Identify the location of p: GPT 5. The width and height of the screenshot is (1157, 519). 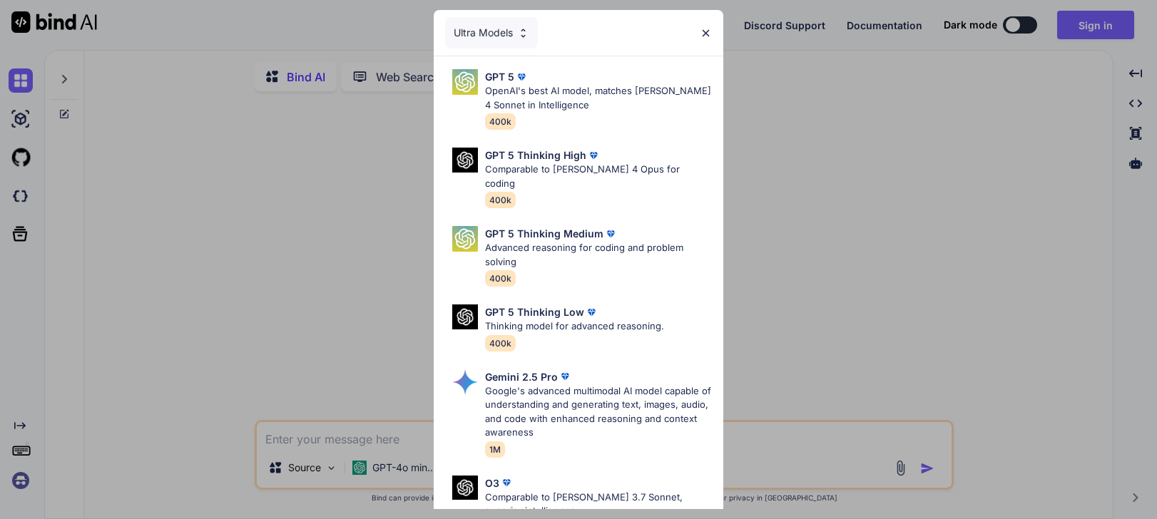
(499, 76).